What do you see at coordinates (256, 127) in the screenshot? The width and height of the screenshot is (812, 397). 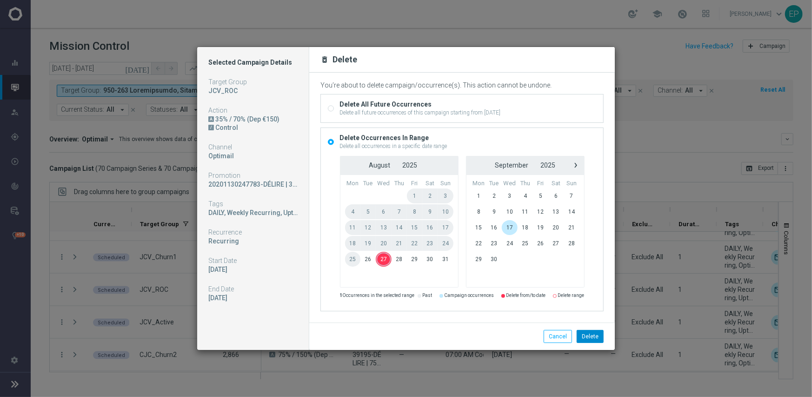 I see `div: Control` at bounding box center [256, 127].